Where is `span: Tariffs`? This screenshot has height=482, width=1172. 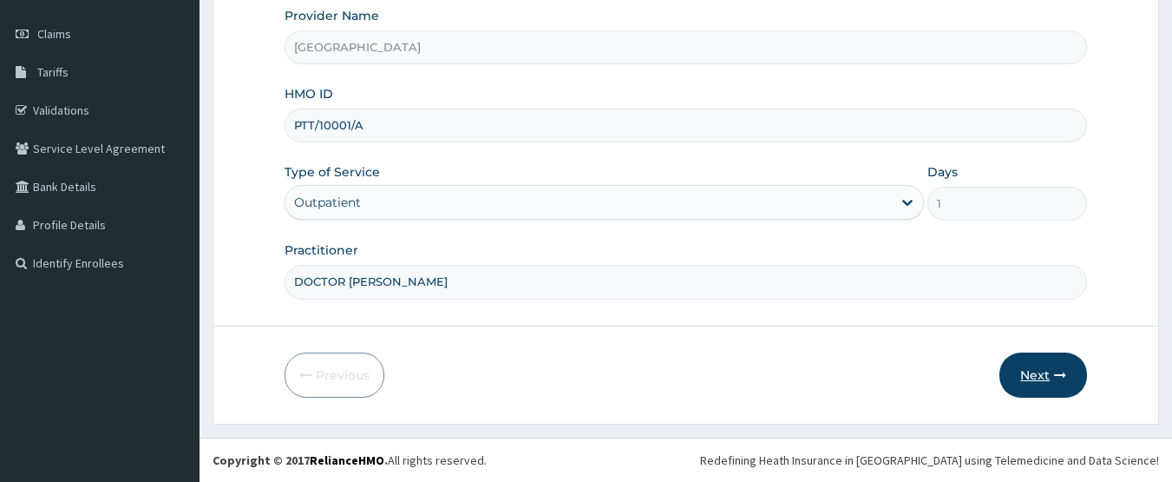
span: Tariffs is located at coordinates (53, 72).